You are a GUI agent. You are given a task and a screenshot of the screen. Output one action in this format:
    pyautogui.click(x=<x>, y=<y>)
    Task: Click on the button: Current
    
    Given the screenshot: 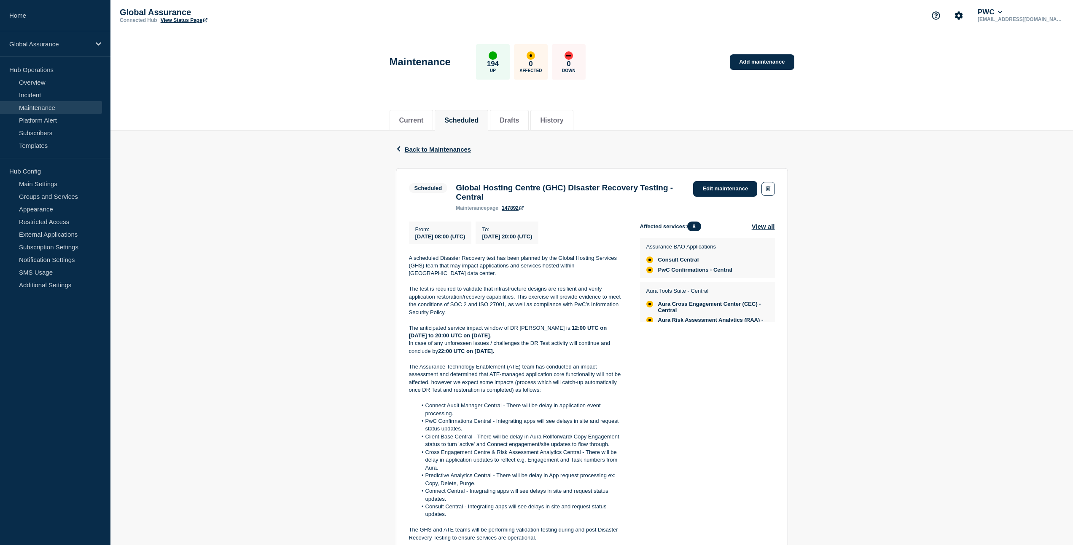 What is the action you would take?
    pyautogui.click(x=411, y=121)
    